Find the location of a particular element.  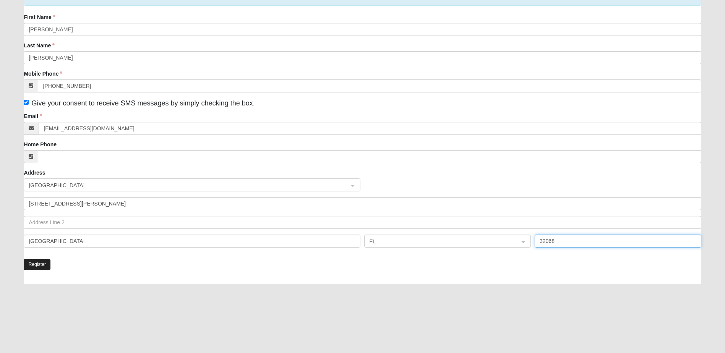

label: Address is located at coordinates (34, 173).